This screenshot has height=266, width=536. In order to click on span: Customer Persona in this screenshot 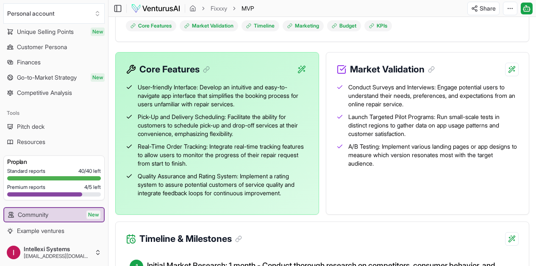, I will do `click(42, 47)`.